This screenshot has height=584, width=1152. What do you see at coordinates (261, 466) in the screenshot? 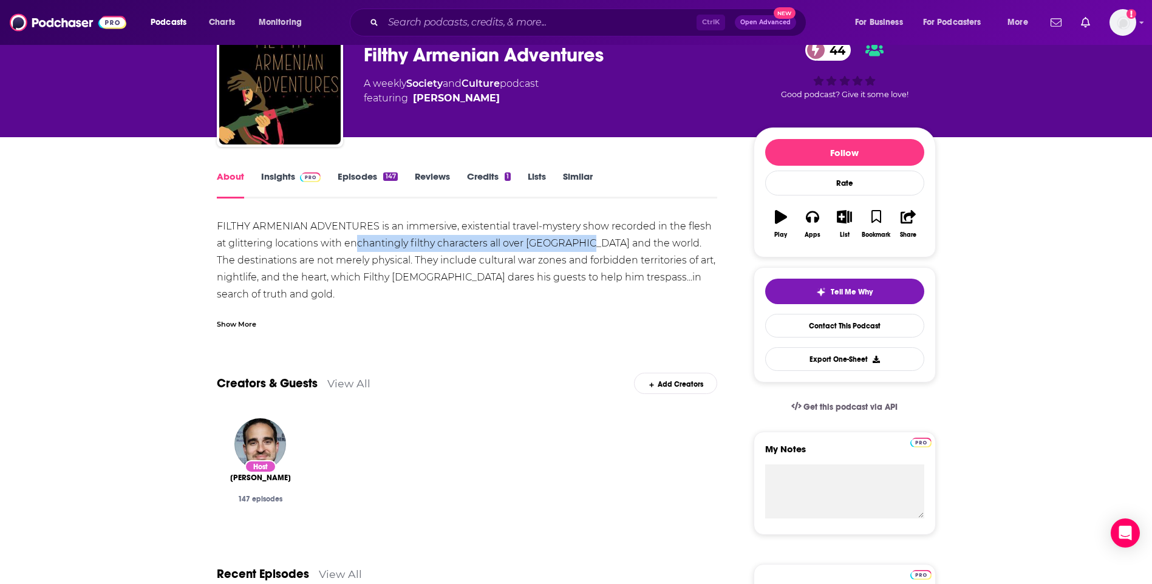
I see `div: Host` at bounding box center [261, 466].